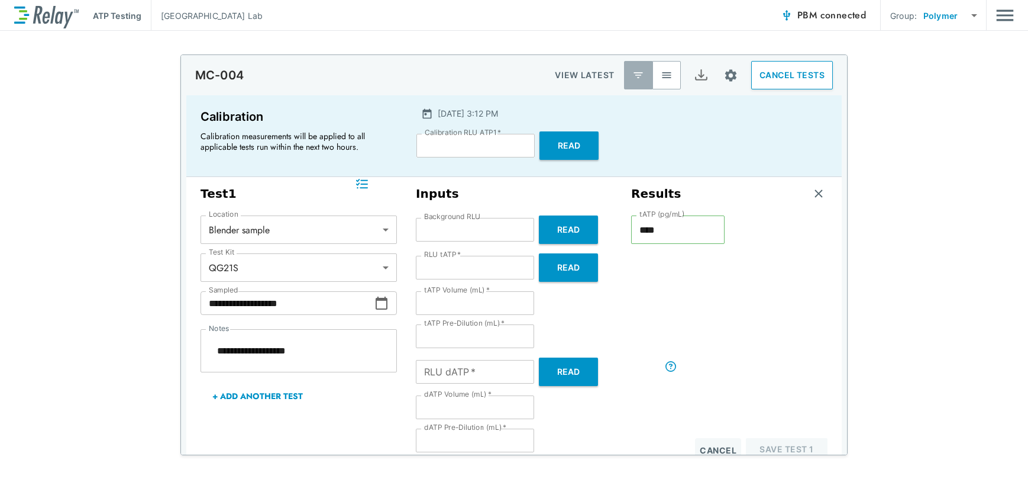  What do you see at coordinates (844, 15) in the screenshot?
I see `span: connected` at bounding box center [844, 15].